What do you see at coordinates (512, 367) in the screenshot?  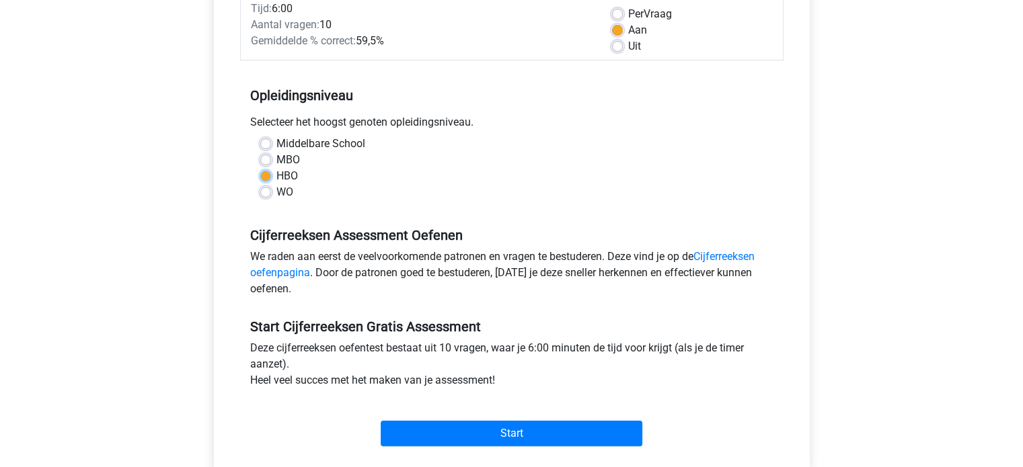 I see `div: Deze cijferreeksen oefentest bestaat uit 10 vragen, waar je 6:00 minuten de tijd voor krijgt (als...` at bounding box center [512, 367].